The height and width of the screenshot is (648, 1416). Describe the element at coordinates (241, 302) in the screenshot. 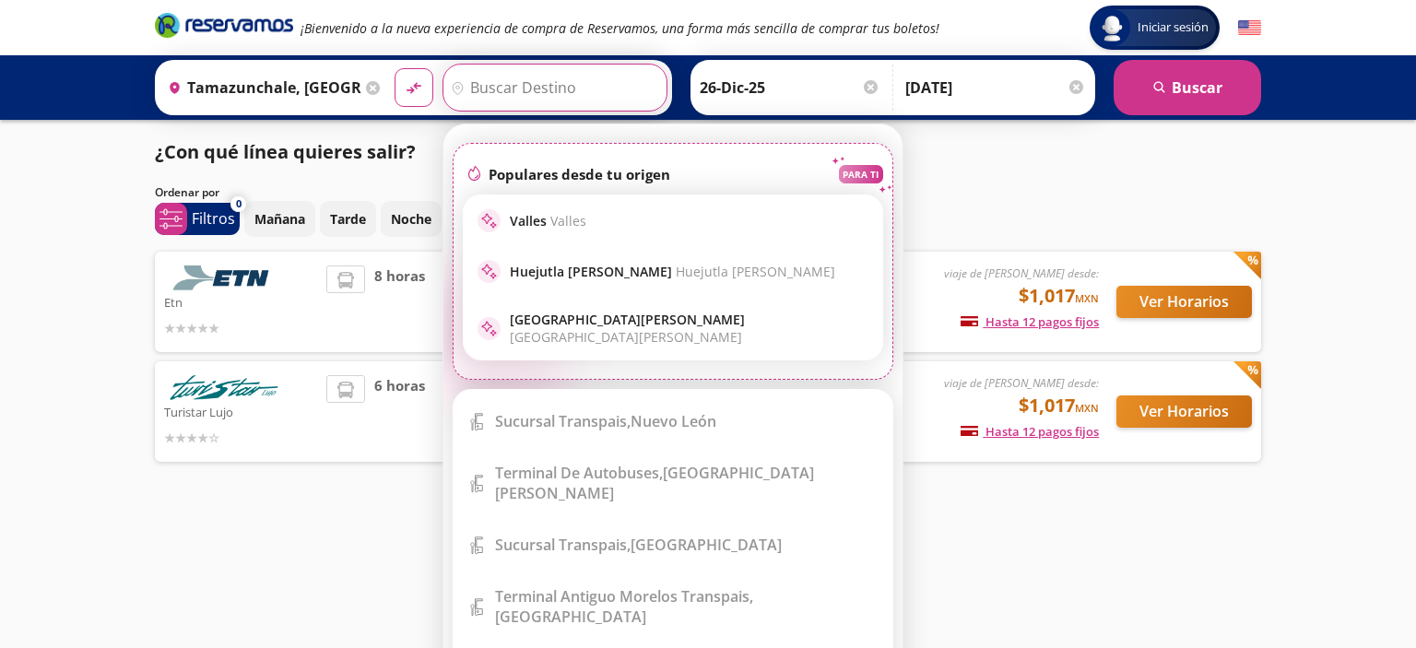

I see `p: Etn` at that location.